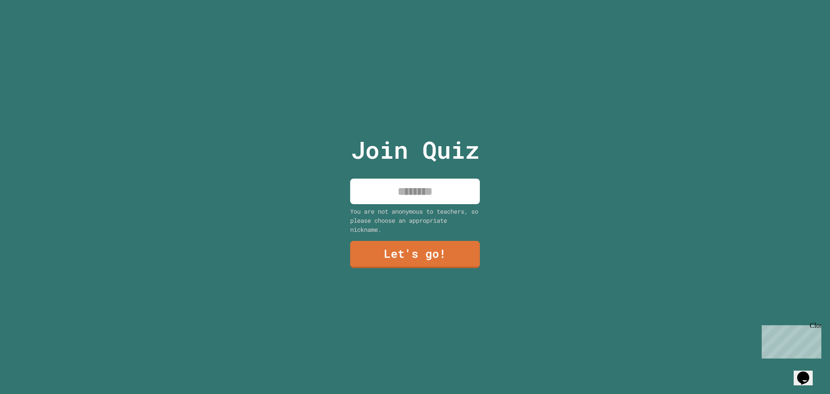  Describe the element at coordinates (415, 220) in the screenshot. I see `div: You are not anonymous to teachers, so please choose an appropriate nickname.` at that location.